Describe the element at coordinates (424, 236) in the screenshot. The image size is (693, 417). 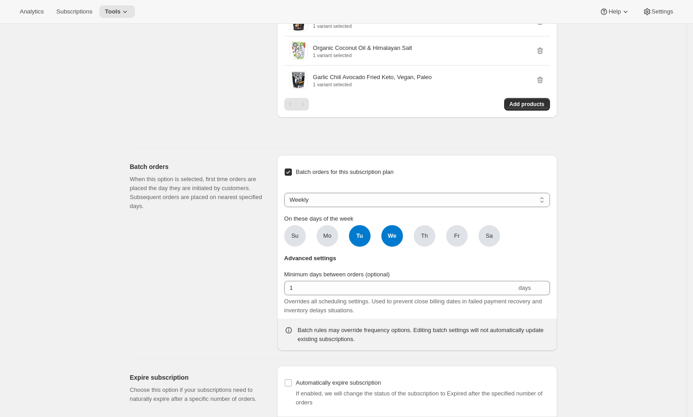
I see `span: Th` at that location.